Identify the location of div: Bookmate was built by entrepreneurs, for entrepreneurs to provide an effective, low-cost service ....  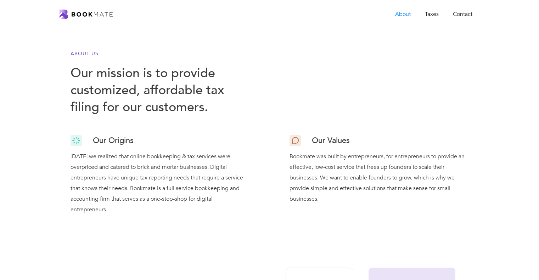
(379, 176).